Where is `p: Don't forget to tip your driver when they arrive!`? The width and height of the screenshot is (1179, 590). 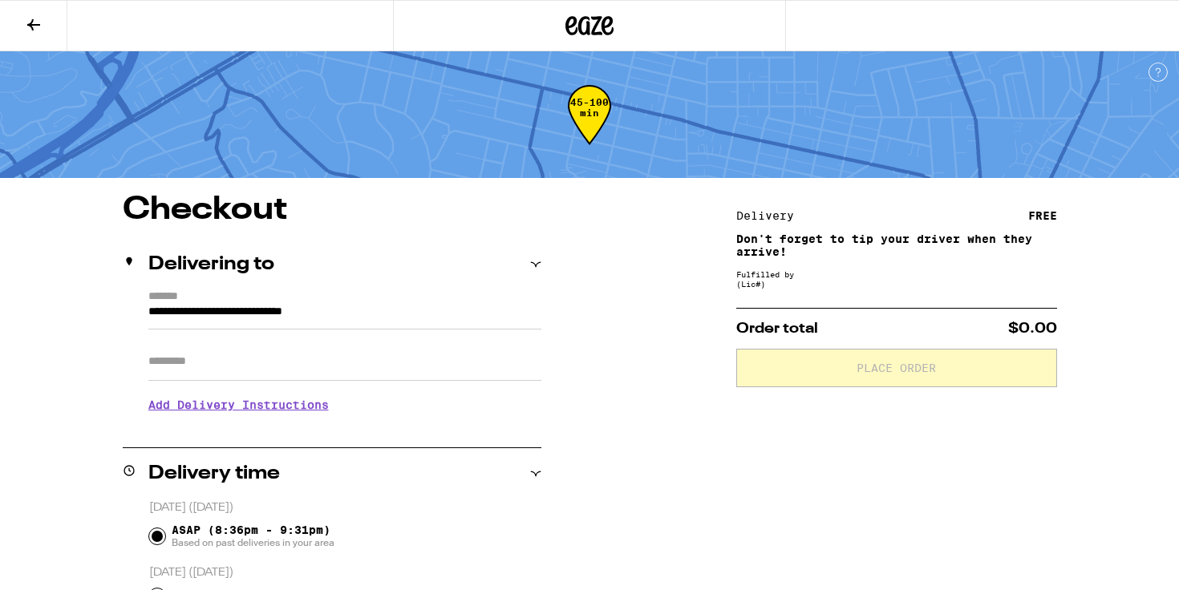
p: Don't forget to tip your driver when they arrive! is located at coordinates (897, 245).